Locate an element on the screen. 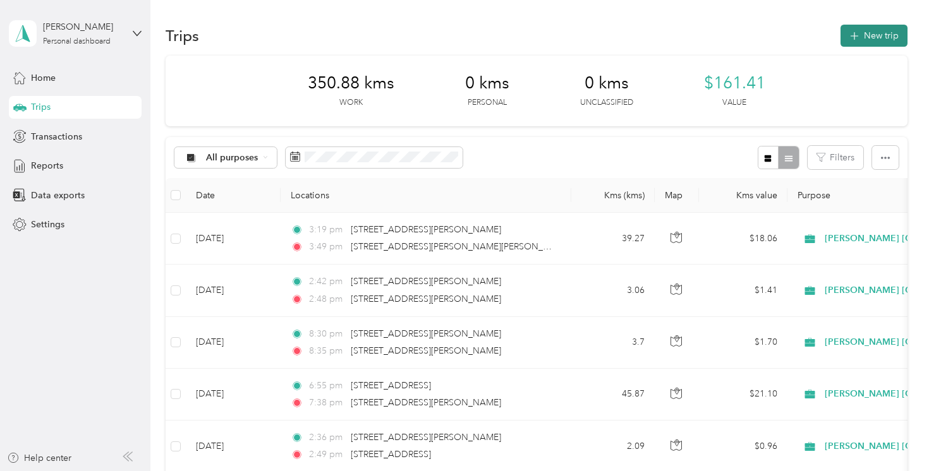  span: 2:36 pm is located at coordinates (327, 438).